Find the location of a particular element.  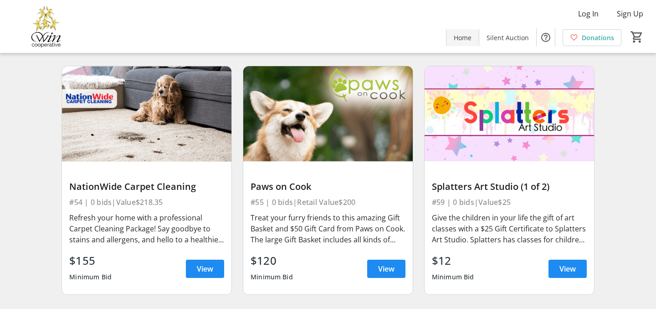

span: Log In is located at coordinates (588, 14).